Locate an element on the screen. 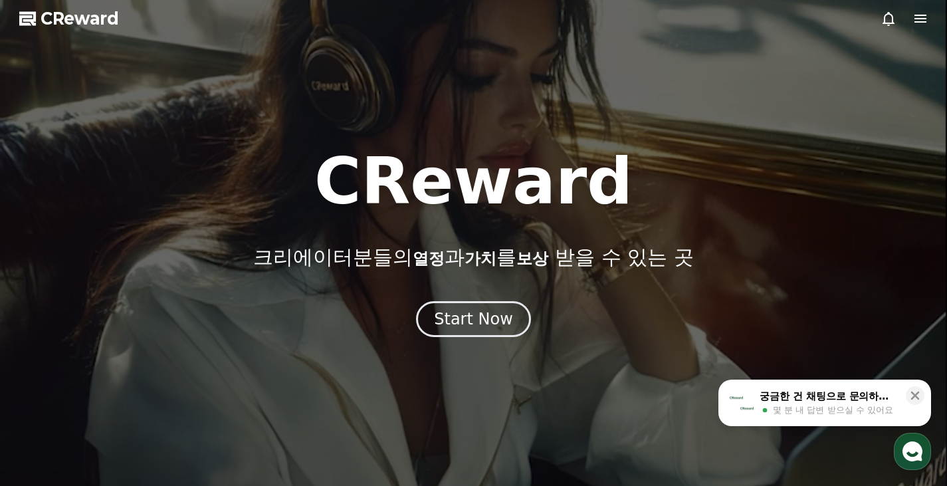 Image resolution: width=947 pixels, height=486 pixels. span: 보상 is located at coordinates (532, 258).